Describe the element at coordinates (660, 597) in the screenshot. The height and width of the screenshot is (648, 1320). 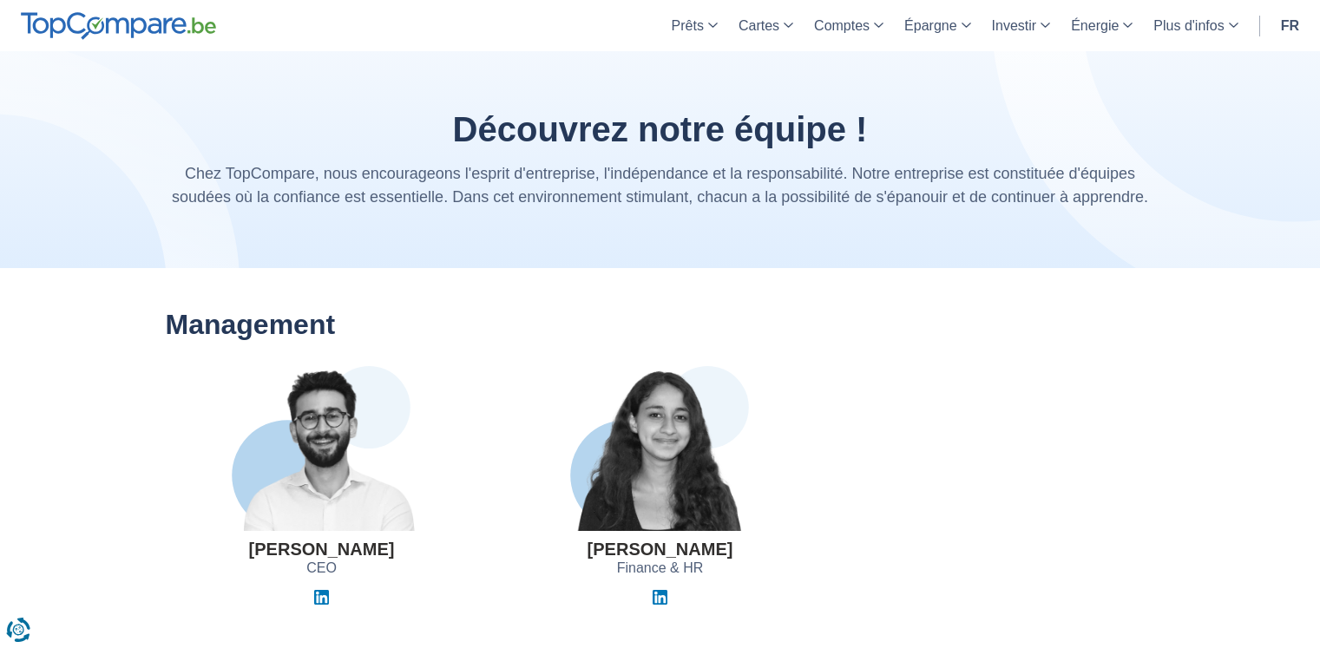
I see `img: Linkedin Jihane El Khyari` at that location.